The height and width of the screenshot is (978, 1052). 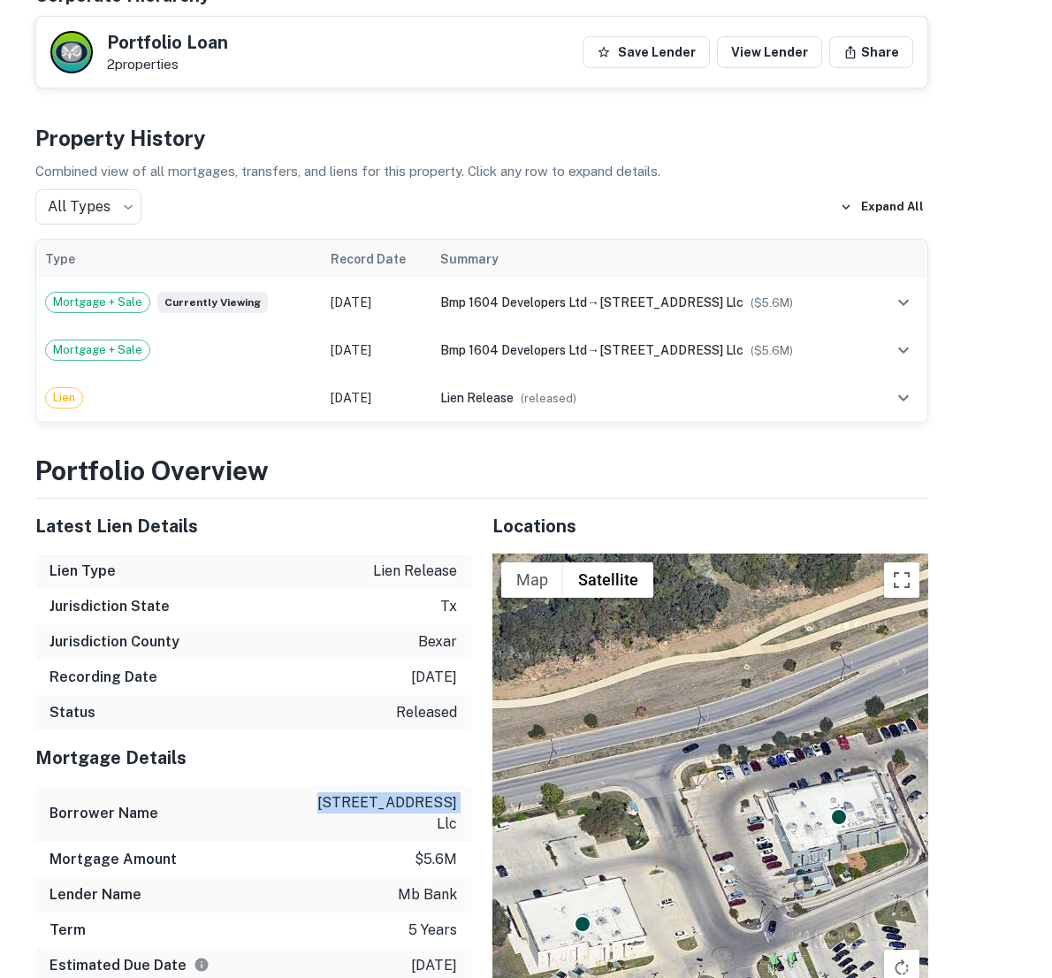 I want to click on p: 5 years, so click(x=432, y=930).